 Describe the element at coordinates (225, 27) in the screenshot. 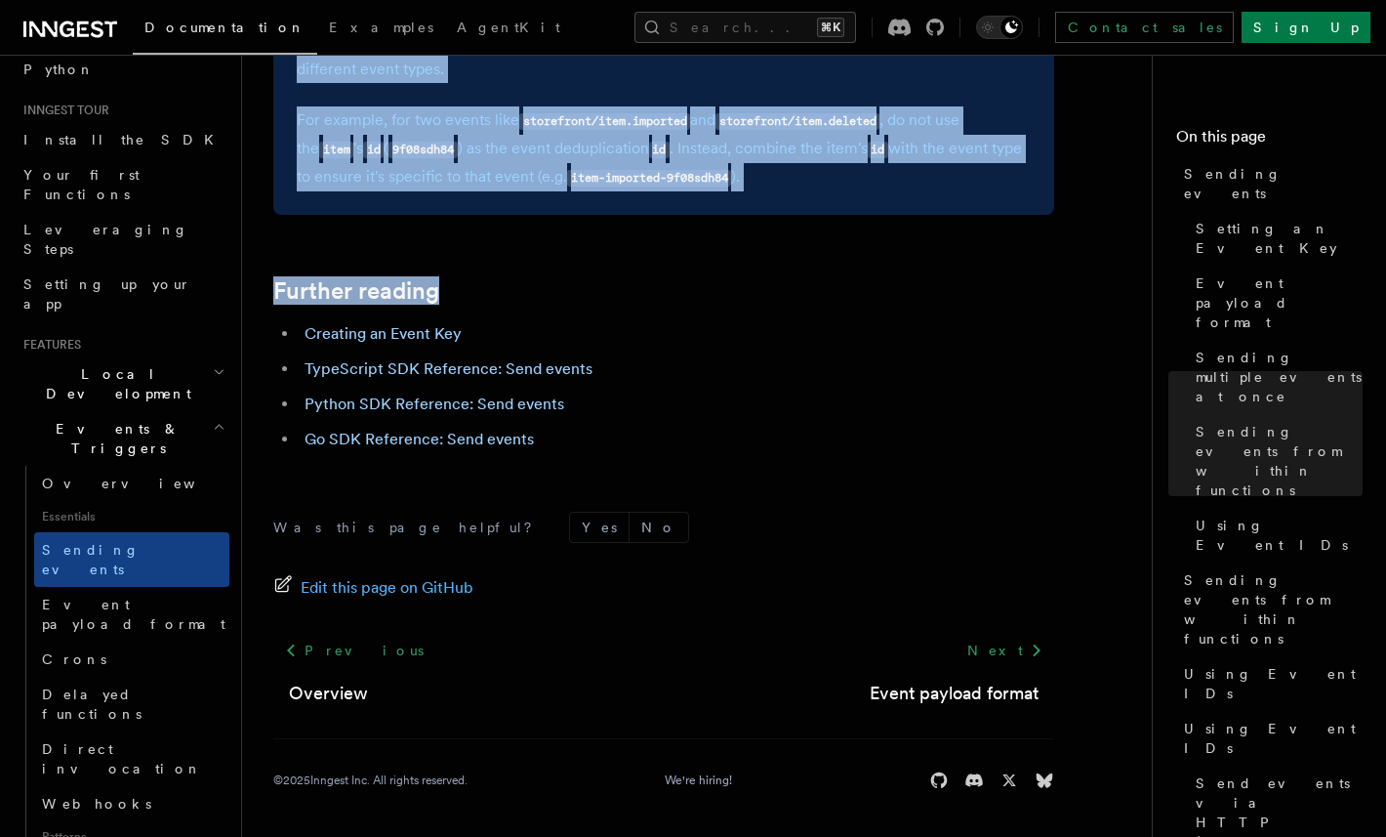

I see `span: Documentation` at that location.